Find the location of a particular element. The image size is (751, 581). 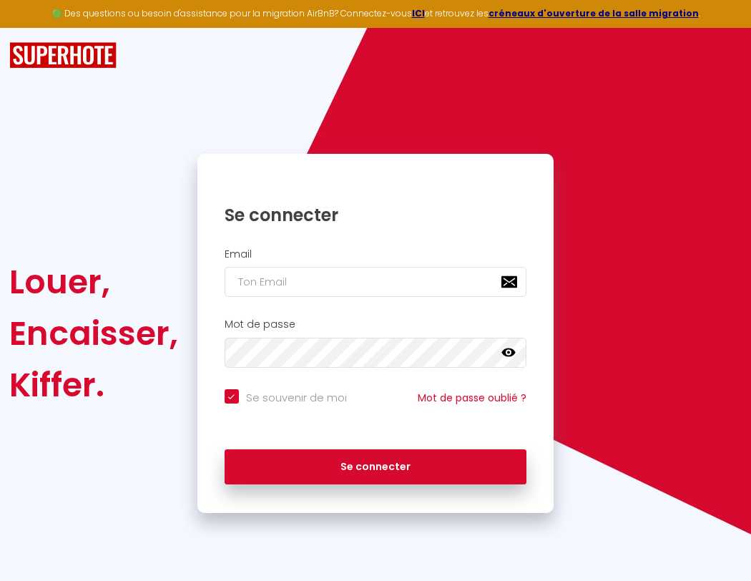

div: Kiffer. is located at coordinates (94, 385).